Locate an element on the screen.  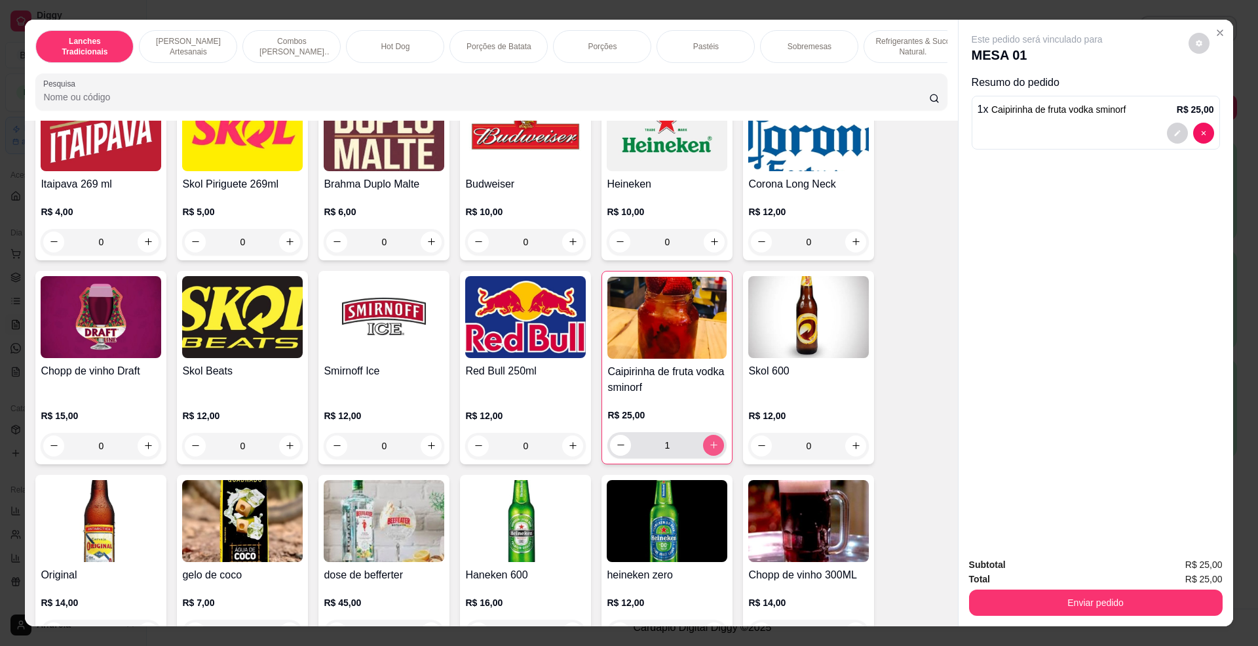
button: Enviar pedido is located at coordinates (1096, 602).